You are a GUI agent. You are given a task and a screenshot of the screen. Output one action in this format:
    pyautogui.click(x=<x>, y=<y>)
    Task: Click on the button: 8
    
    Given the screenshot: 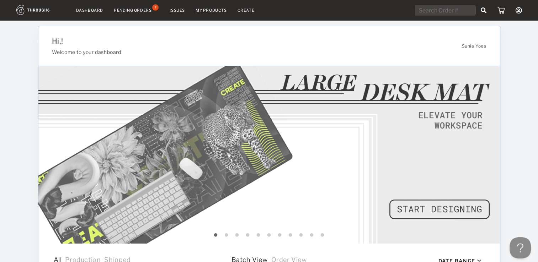 What is the action you would take?
    pyautogui.click(x=291, y=236)
    